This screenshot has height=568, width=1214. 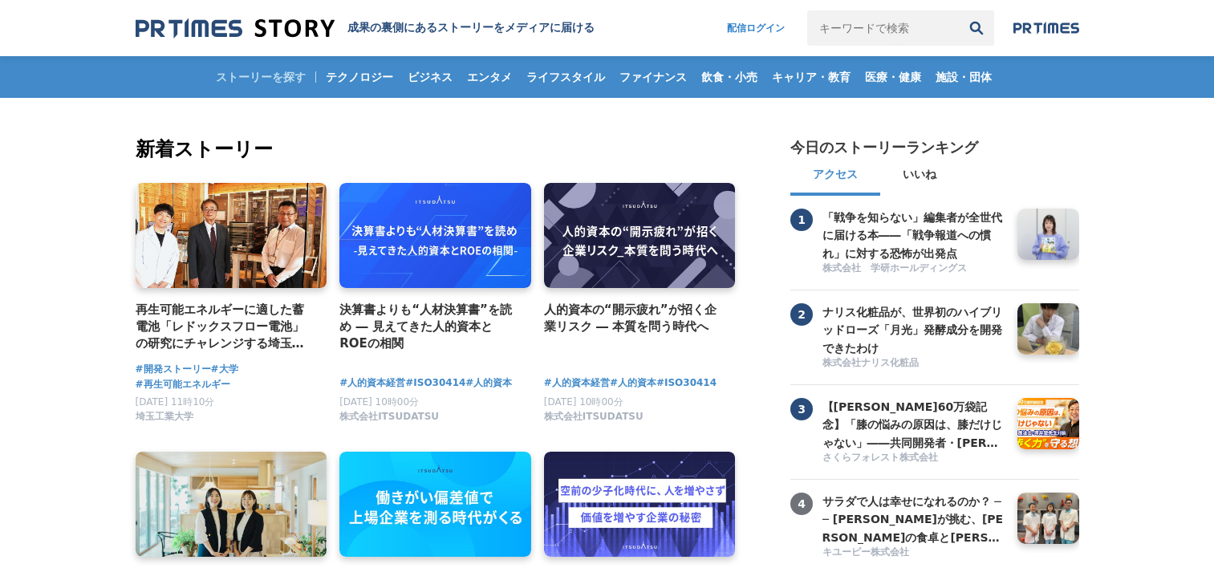 What do you see at coordinates (235, 28) in the screenshot?
I see `img: 成果の裏側にあるストーリーをメディアに届ける` at bounding box center [235, 28].